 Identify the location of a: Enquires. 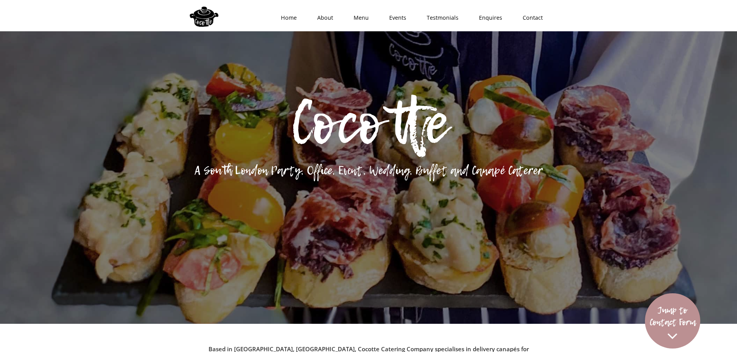
(488, 18).